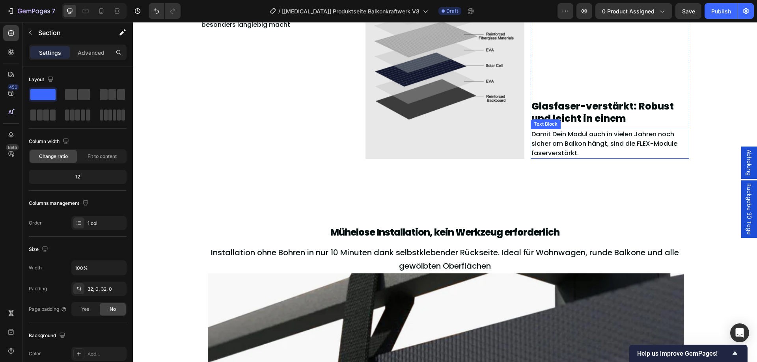 Image resolution: width=757 pixels, height=362 pixels. I want to click on h2: Glasfaser-verstärkt: Robust und leicht in einem, so click(477, 90).